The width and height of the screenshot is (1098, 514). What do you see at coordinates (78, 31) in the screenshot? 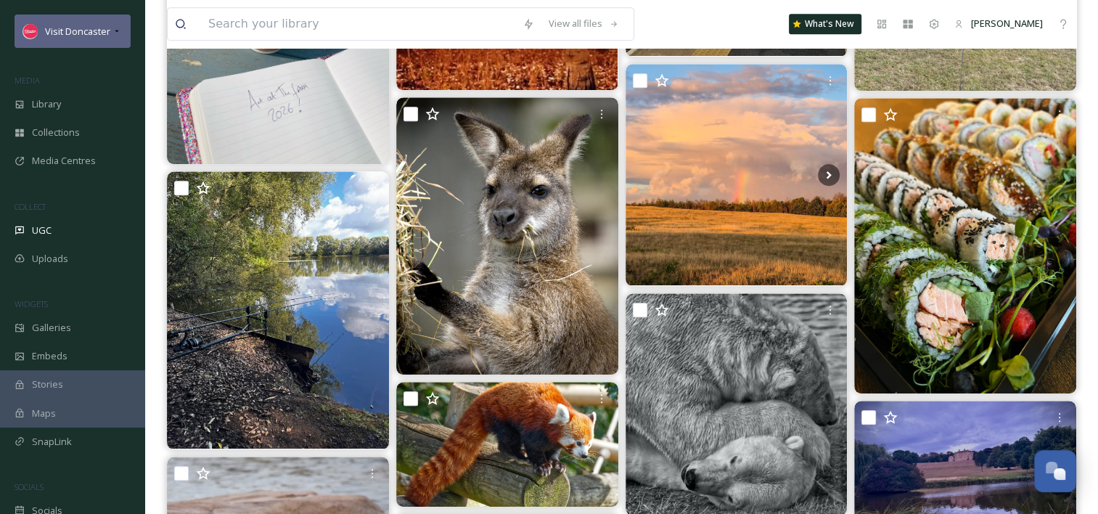
I see `span: Visit Doncaster` at bounding box center [78, 31].